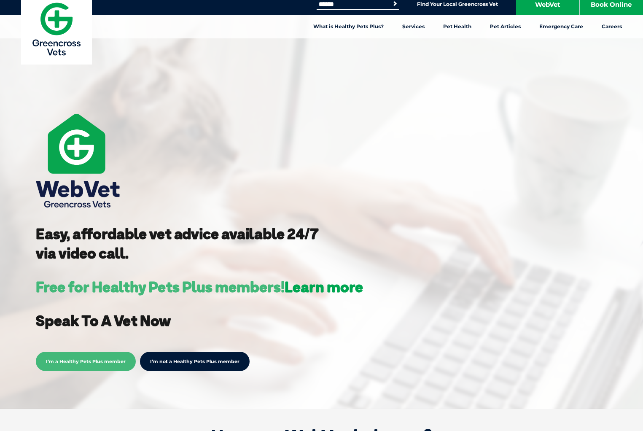 Image resolution: width=643 pixels, height=431 pixels. I want to click on h3: Free for Healthy Pets Plus members!, so click(199, 287).